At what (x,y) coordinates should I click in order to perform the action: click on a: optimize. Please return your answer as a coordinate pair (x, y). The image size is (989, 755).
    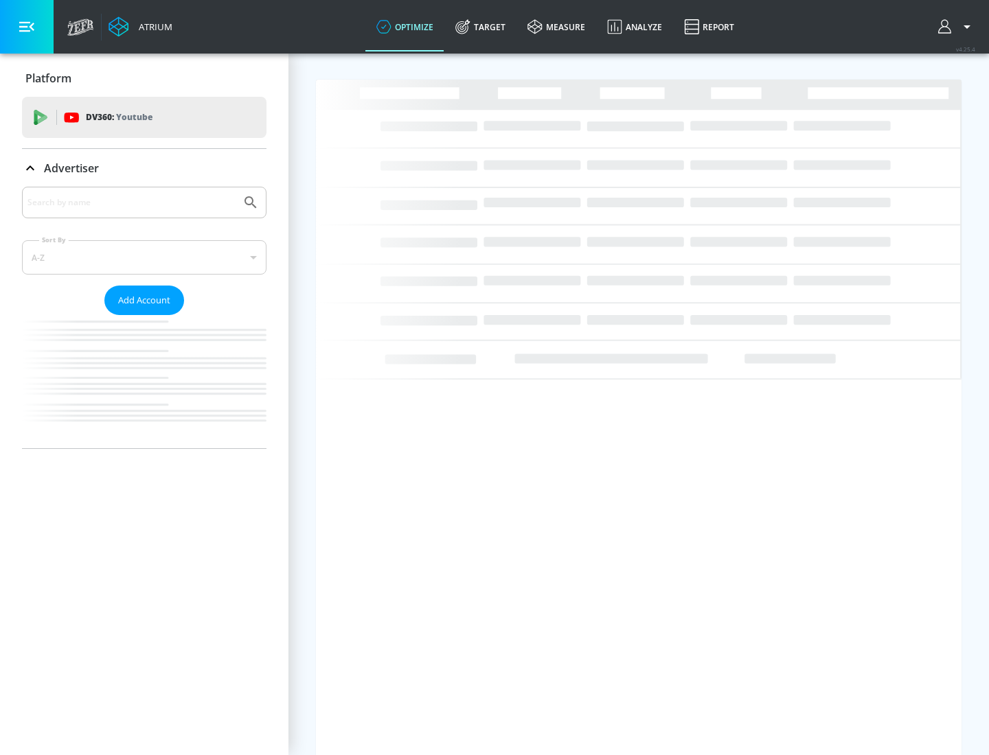
    Looking at the image, I should click on (404, 27).